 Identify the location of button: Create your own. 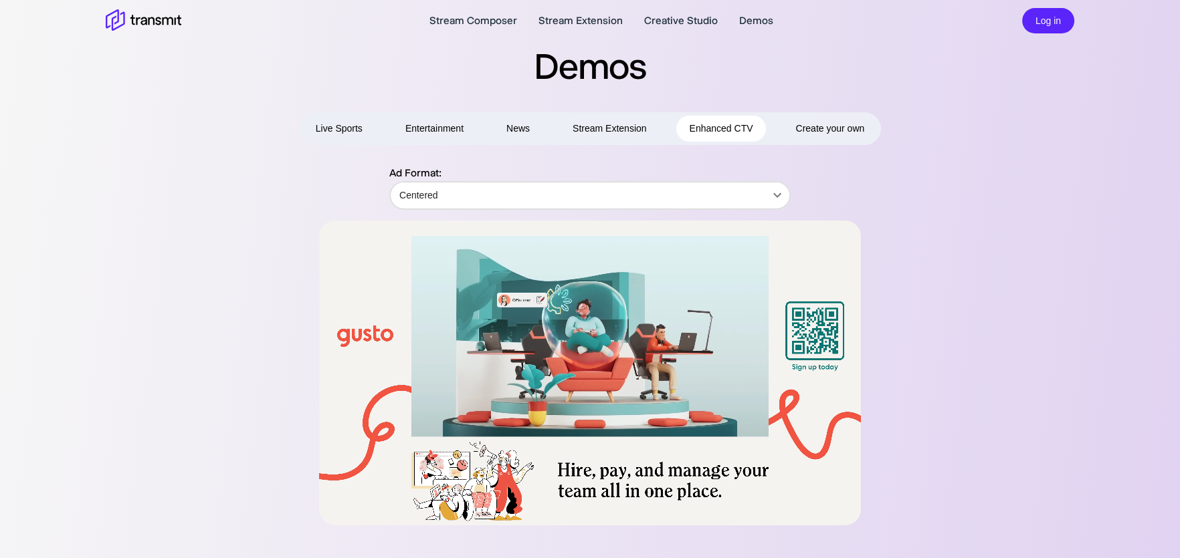
(829, 128).